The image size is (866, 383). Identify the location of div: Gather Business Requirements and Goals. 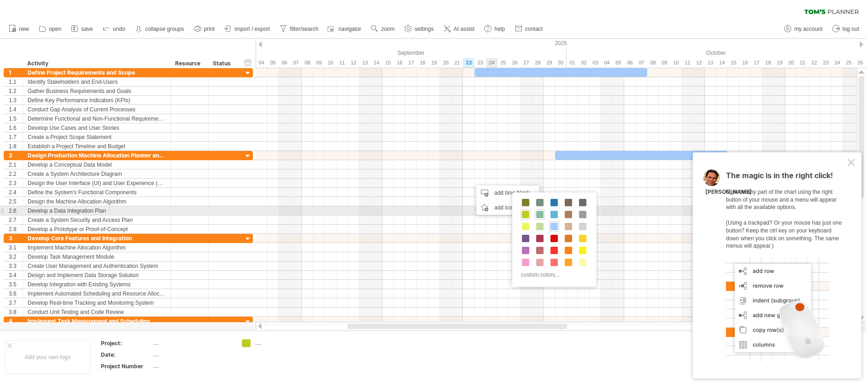
(97, 91).